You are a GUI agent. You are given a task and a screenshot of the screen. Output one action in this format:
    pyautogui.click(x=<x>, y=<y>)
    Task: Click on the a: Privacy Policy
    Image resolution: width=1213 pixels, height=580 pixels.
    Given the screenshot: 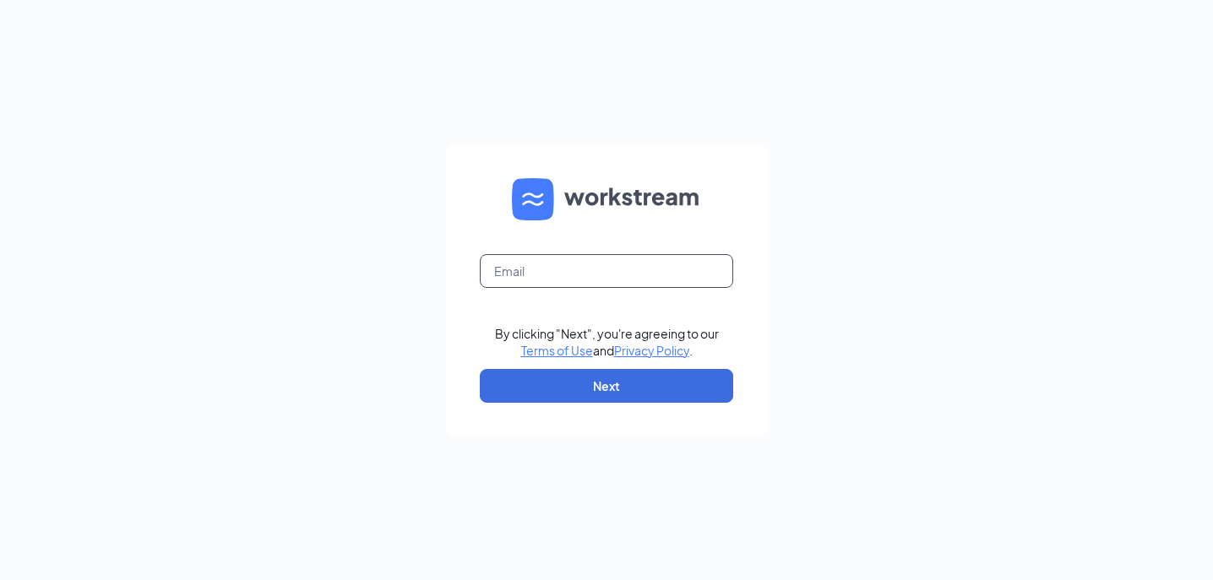 What is the action you would take?
    pyautogui.click(x=651, y=350)
    